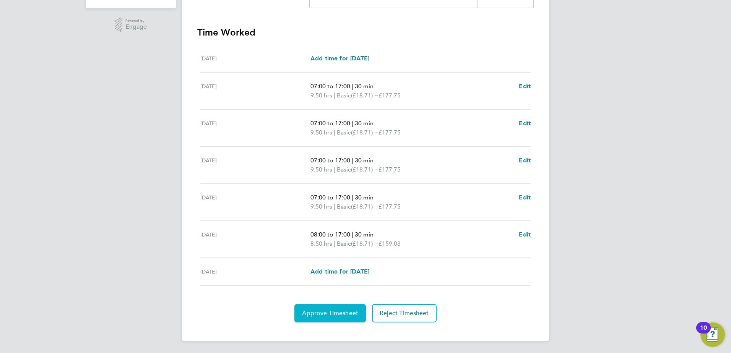 The width and height of the screenshot is (731, 353). I want to click on span: Reject Timesheet, so click(404, 314).